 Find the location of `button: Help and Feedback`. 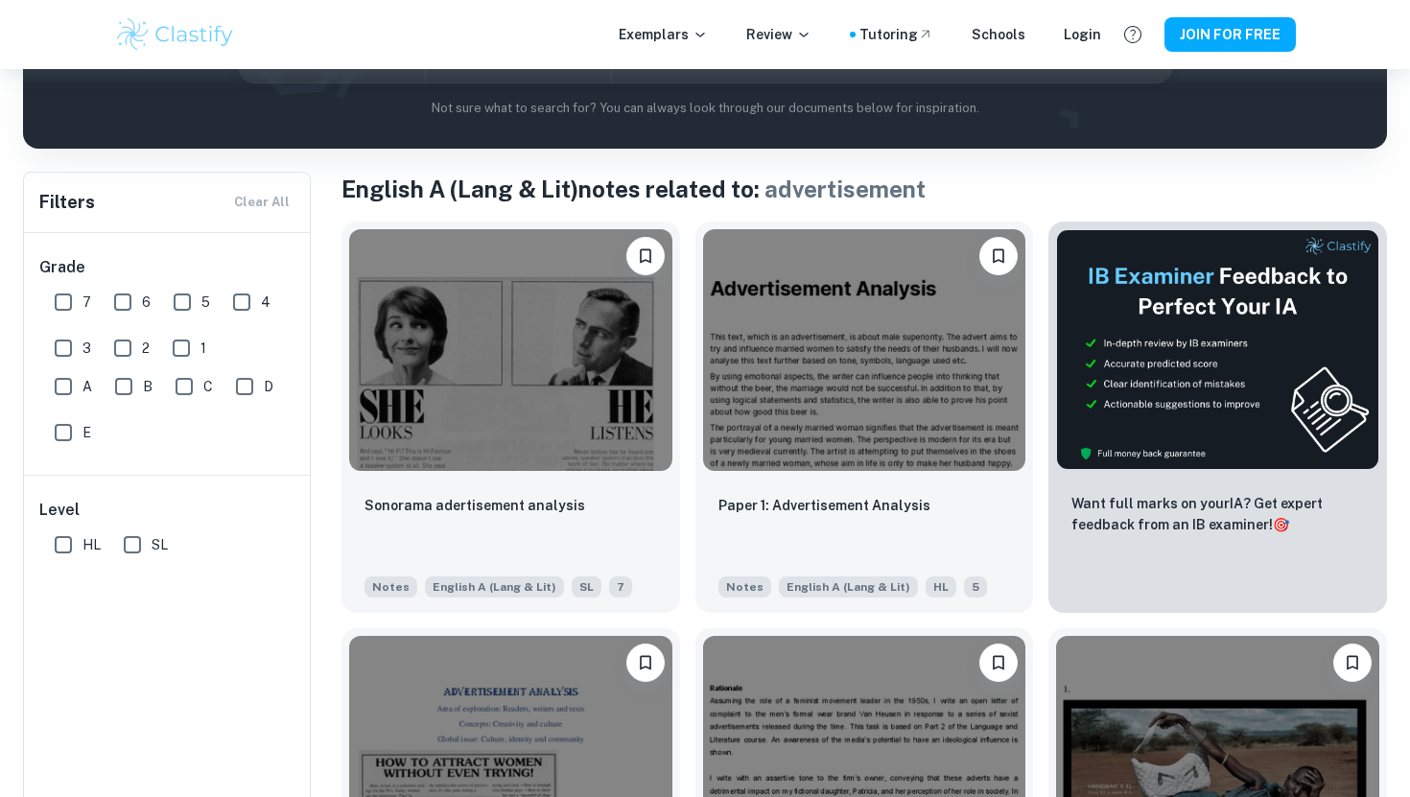

button: Help and Feedback is located at coordinates (1133, 35).